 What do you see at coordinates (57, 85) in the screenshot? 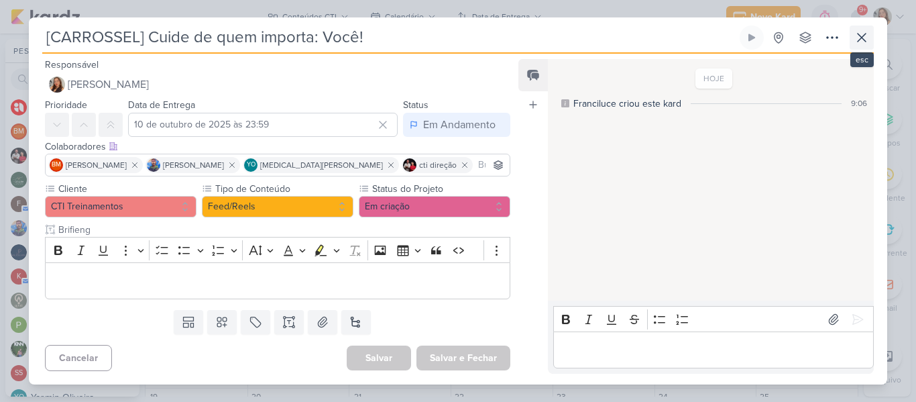
I see `img: Franciluce Carvalho` at bounding box center [57, 85].